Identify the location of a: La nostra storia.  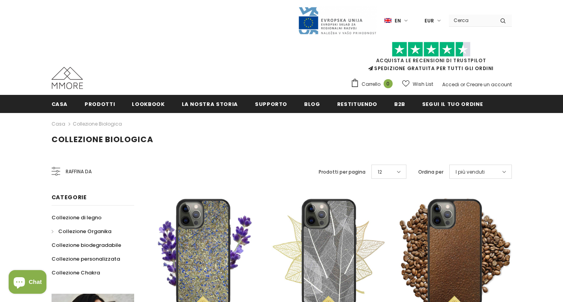
(210, 103).